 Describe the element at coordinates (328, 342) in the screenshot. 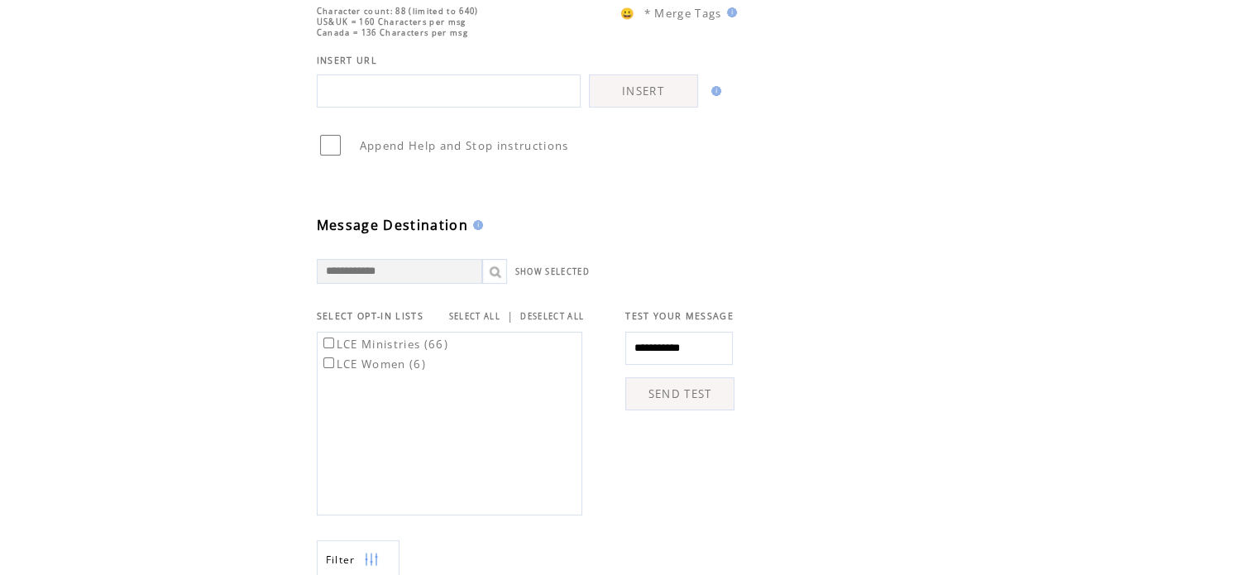

I see `input: LCE Ministries (66)` at that location.